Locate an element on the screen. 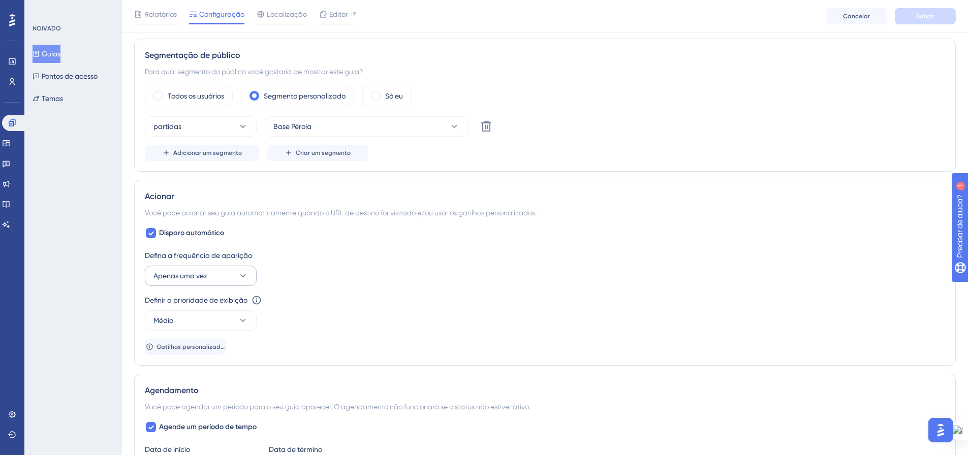  font: Para qual segmento do público você gostaria de mostrar este guia? is located at coordinates (254, 72).